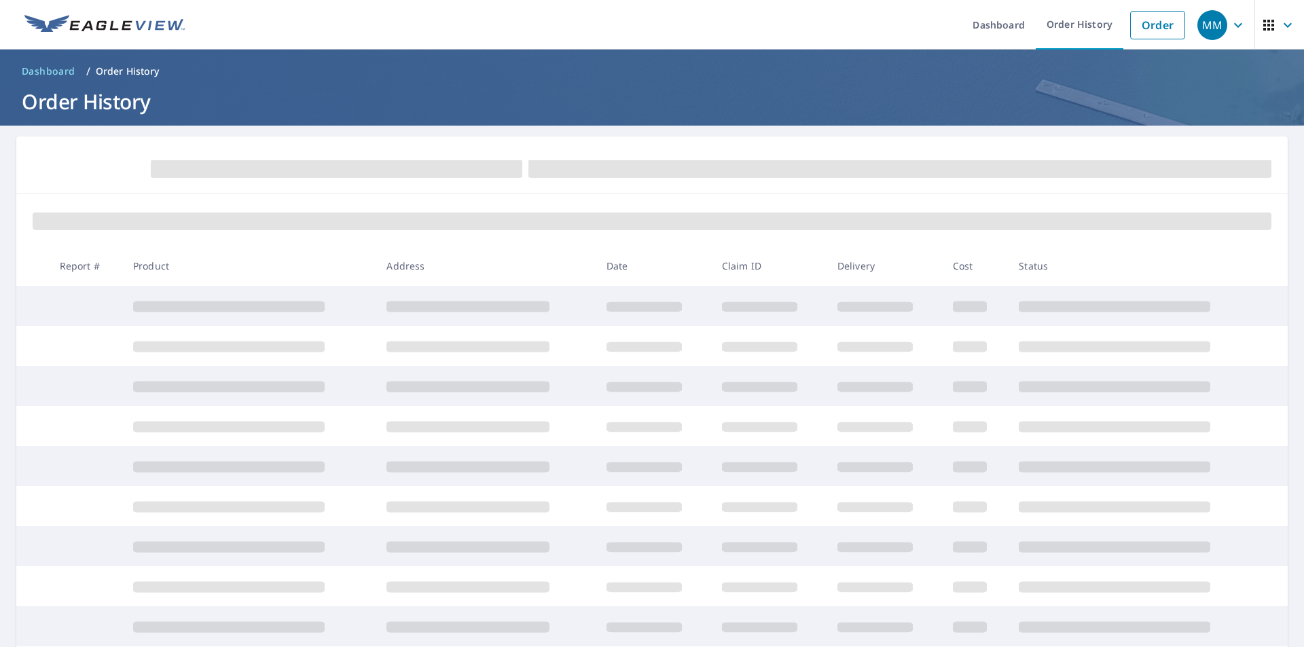 The image size is (1304, 647). I want to click on a: Dashboard, so click(48, 71).